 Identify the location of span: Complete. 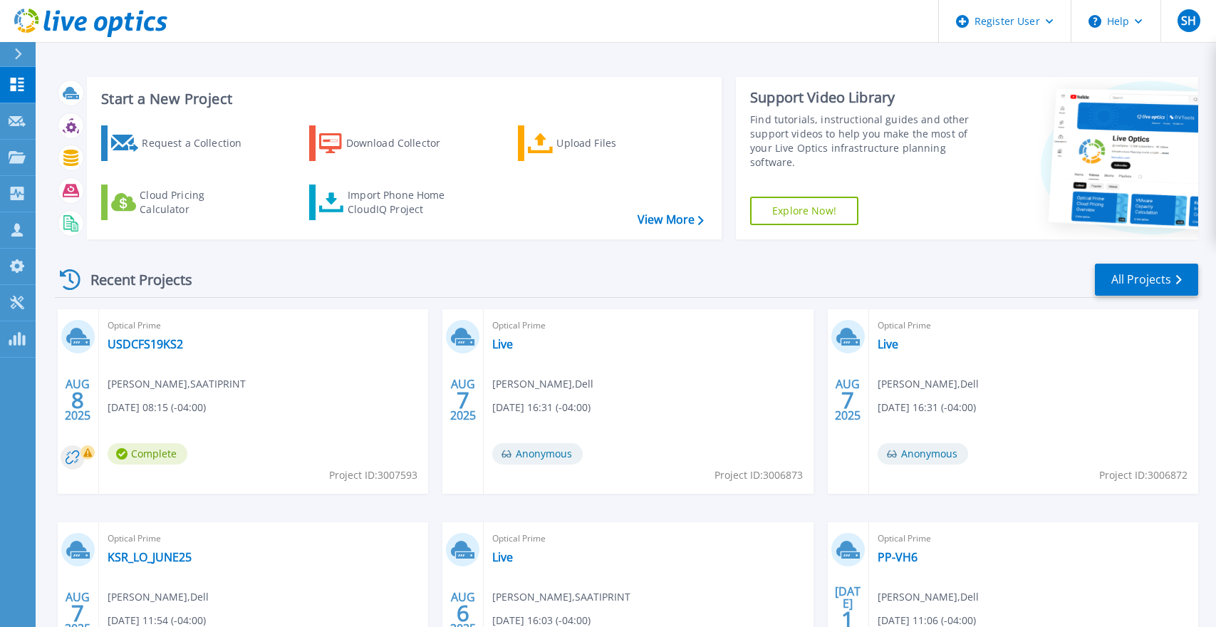
(147, 454).